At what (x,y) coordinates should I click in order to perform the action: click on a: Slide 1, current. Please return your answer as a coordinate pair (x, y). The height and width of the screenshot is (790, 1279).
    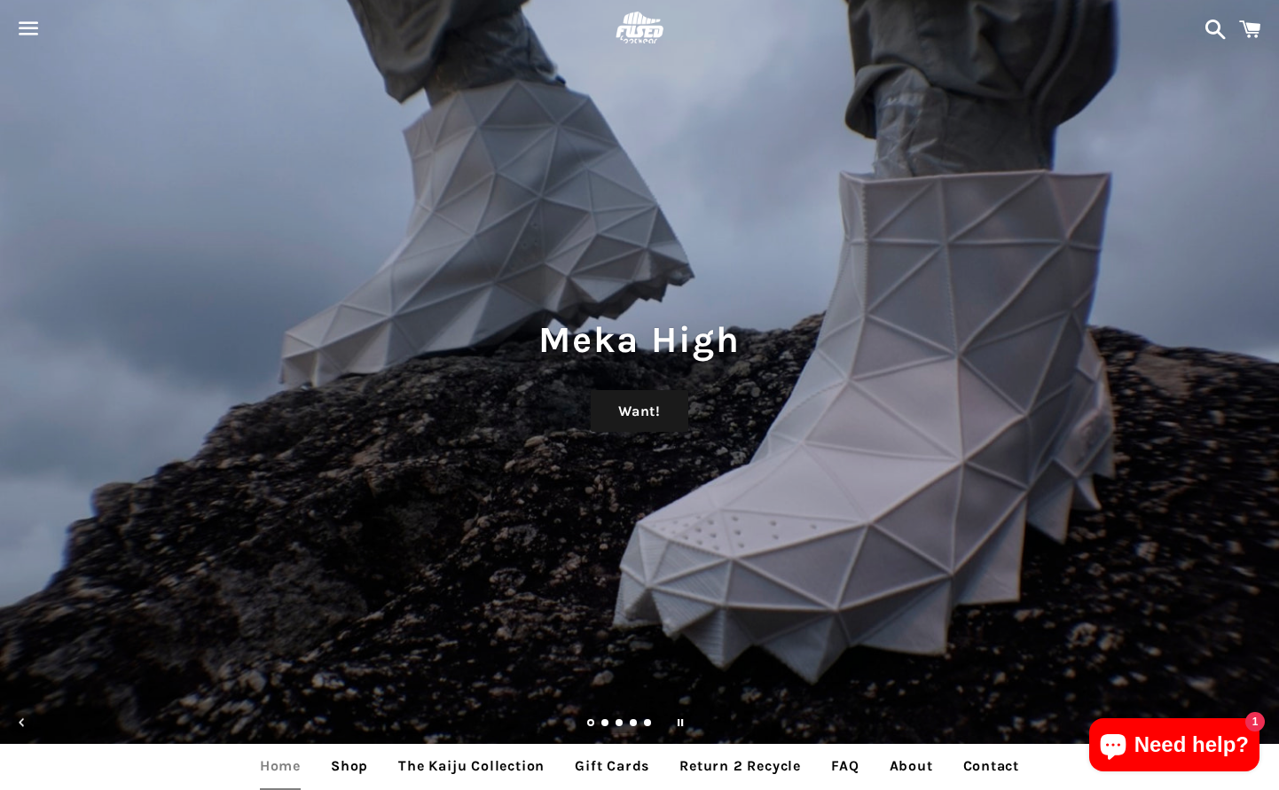
    Looking at the image, I should click on (592, 725).